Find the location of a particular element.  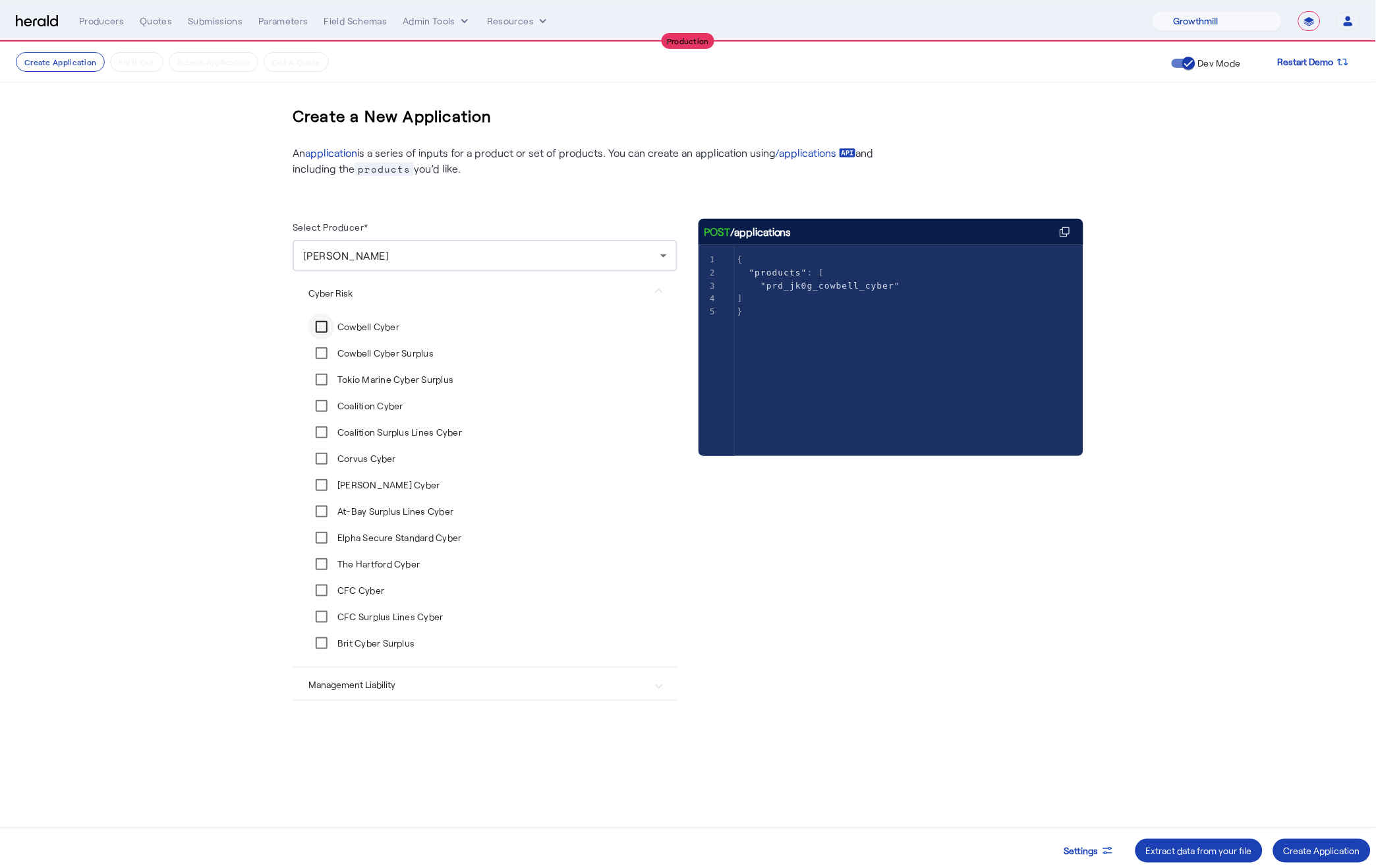

label: The Hartford Cyber is located at coordinates (378, 564).